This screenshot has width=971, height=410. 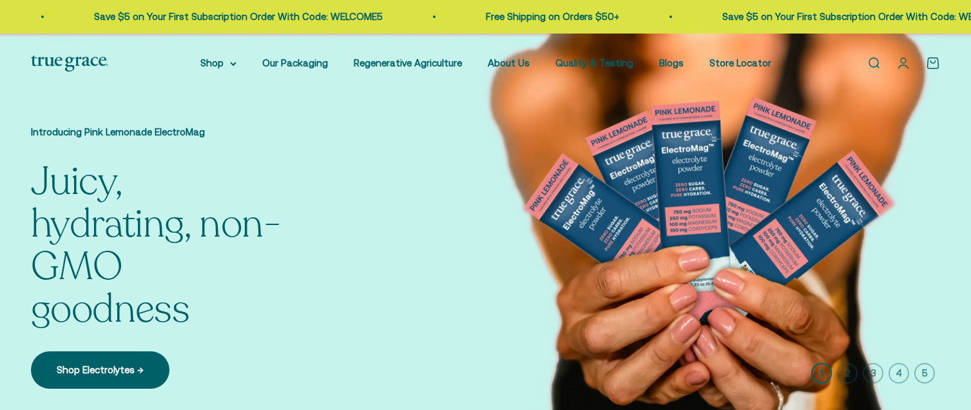 I want to click on button: 5, so click(x=925, y=373).